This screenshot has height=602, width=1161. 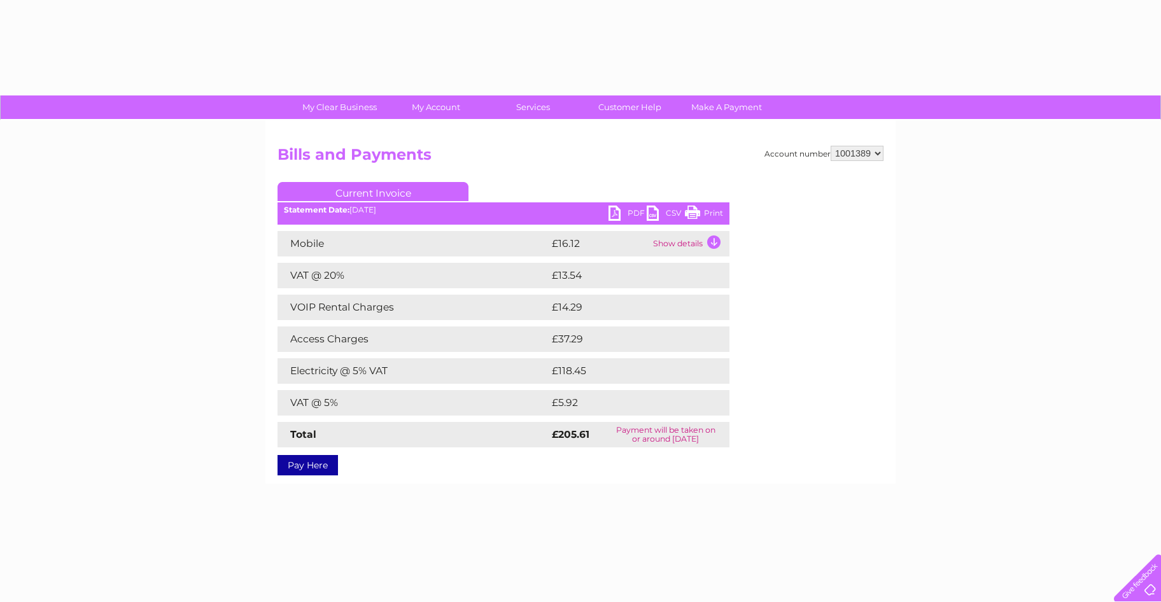 What do you see at coordinates (373, 192) in the screenshot?
I see `a: Current Invoice` at bounding box center [373, 192].